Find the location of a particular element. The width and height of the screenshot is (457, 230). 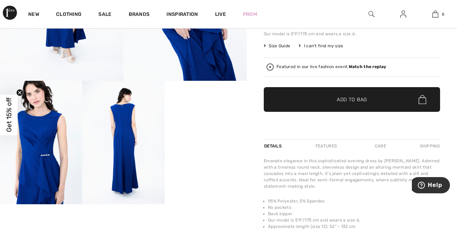

li: No pockets is located at coordinates (354, 207).